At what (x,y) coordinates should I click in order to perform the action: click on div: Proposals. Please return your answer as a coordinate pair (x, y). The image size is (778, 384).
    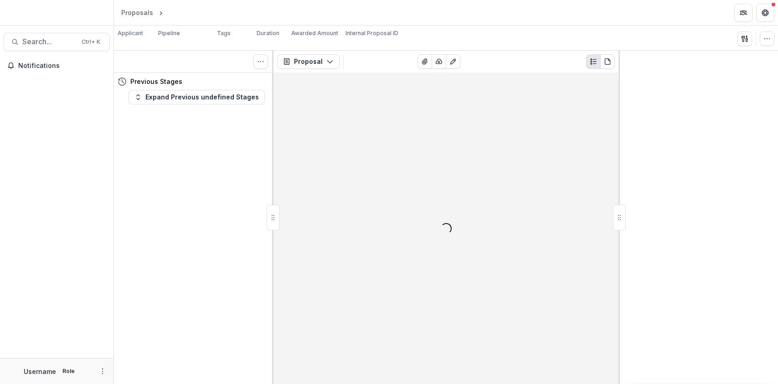
    Looking at the image, I should click on (137, 12).